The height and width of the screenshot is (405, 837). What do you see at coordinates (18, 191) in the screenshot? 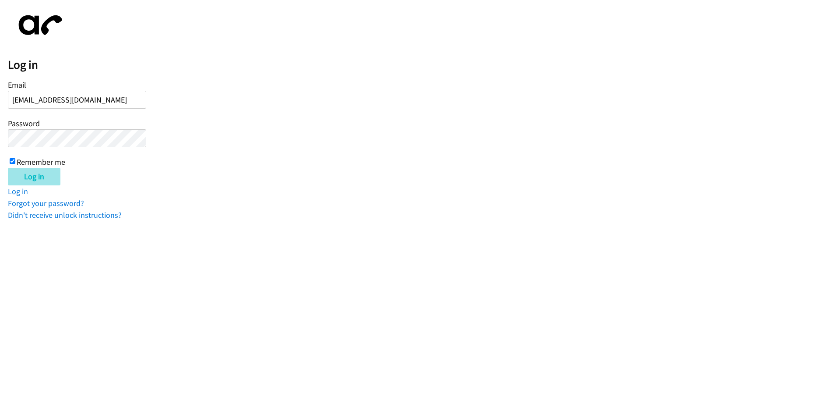
I see `a: Log in` at bounding box center [18, 191].